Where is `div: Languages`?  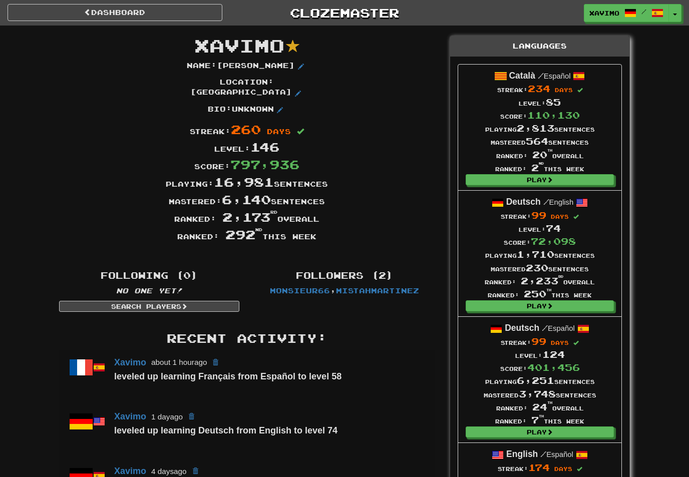 div: Languages is located at coordinates (540, 46).